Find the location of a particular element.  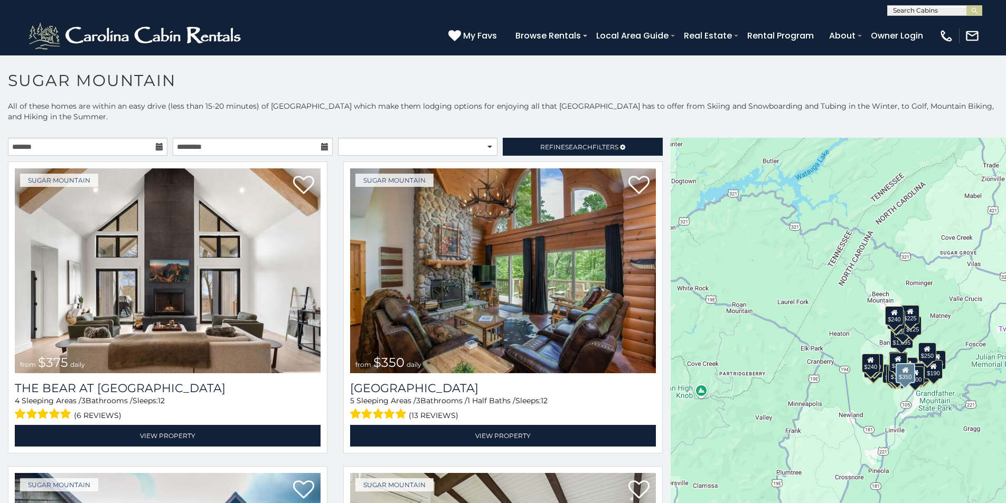

h3: The Bear At Sugar Mountain is located at coordinates (167, 388).